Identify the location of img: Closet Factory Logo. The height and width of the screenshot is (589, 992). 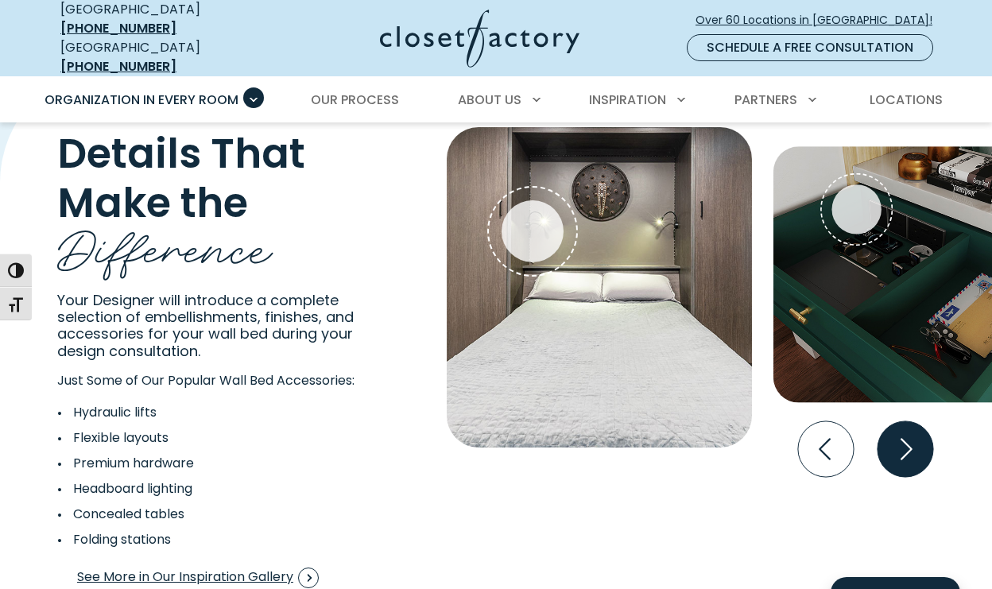
(479, 38).